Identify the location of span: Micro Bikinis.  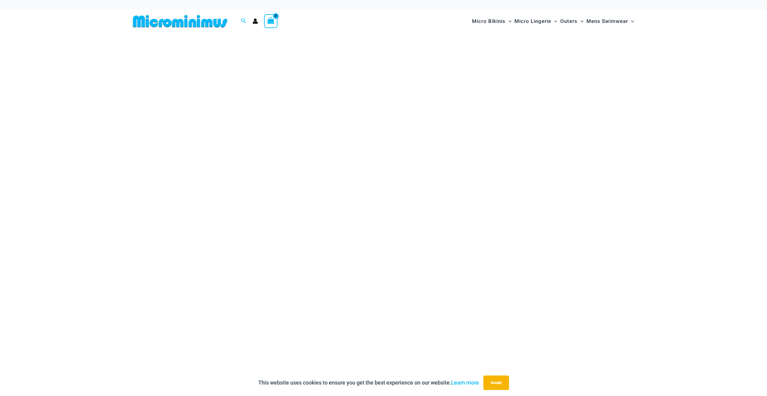
(489, 21).